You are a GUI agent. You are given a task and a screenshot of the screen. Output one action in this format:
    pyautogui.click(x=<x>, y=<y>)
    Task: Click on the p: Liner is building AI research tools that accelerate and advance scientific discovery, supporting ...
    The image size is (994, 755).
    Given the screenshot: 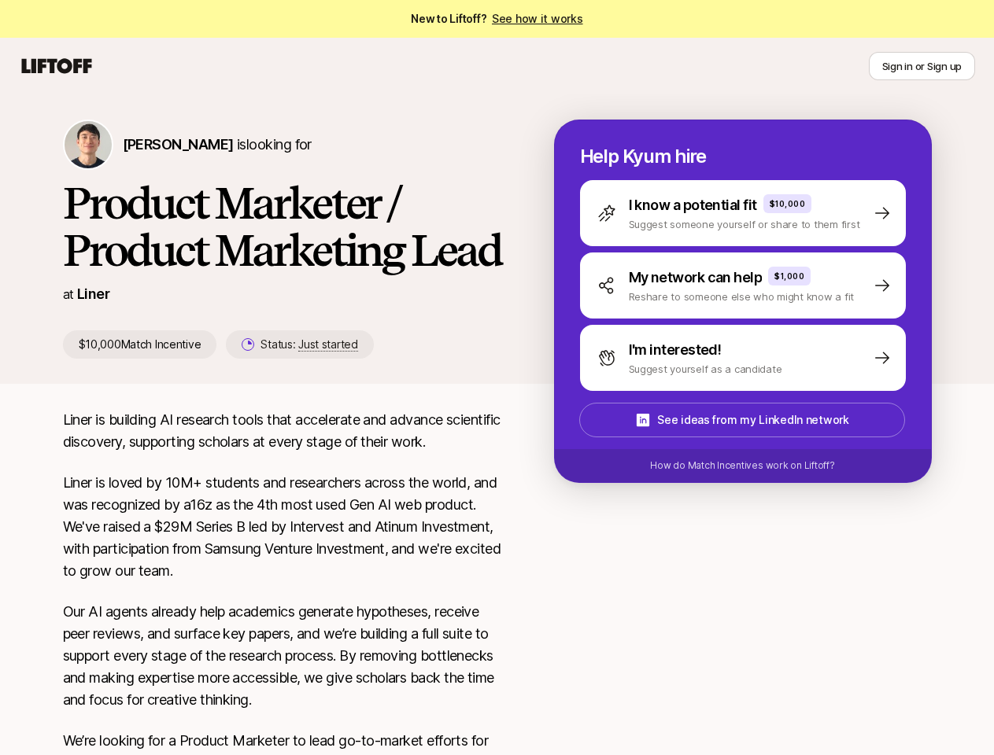 What is the action you would take?
    pyautogui.click(x=283, y=431)
    